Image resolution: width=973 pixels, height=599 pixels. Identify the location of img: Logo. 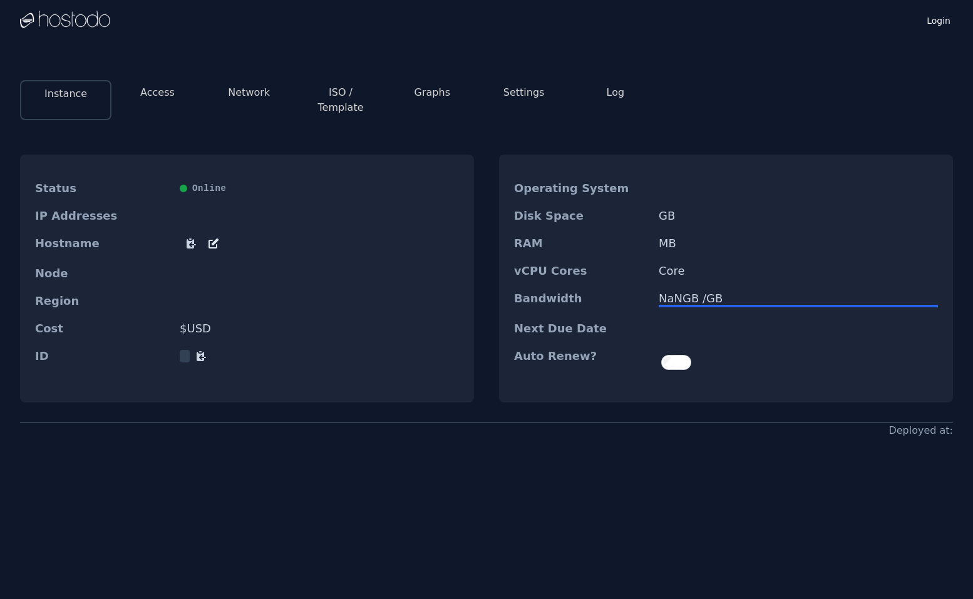
(65, 20).